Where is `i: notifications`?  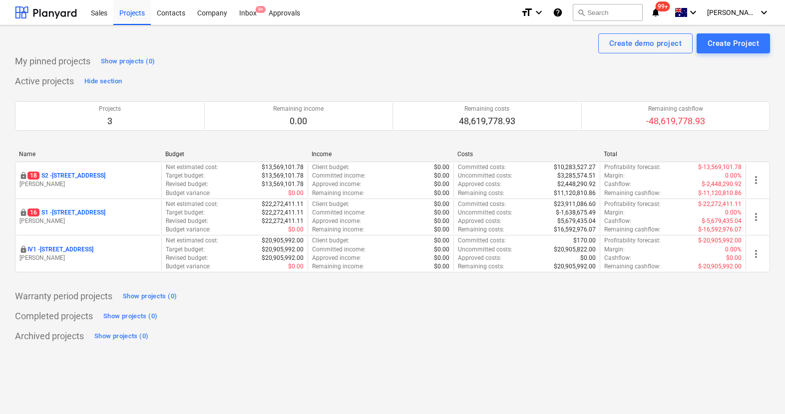
i: notifications is located at coordinates (656, 12).